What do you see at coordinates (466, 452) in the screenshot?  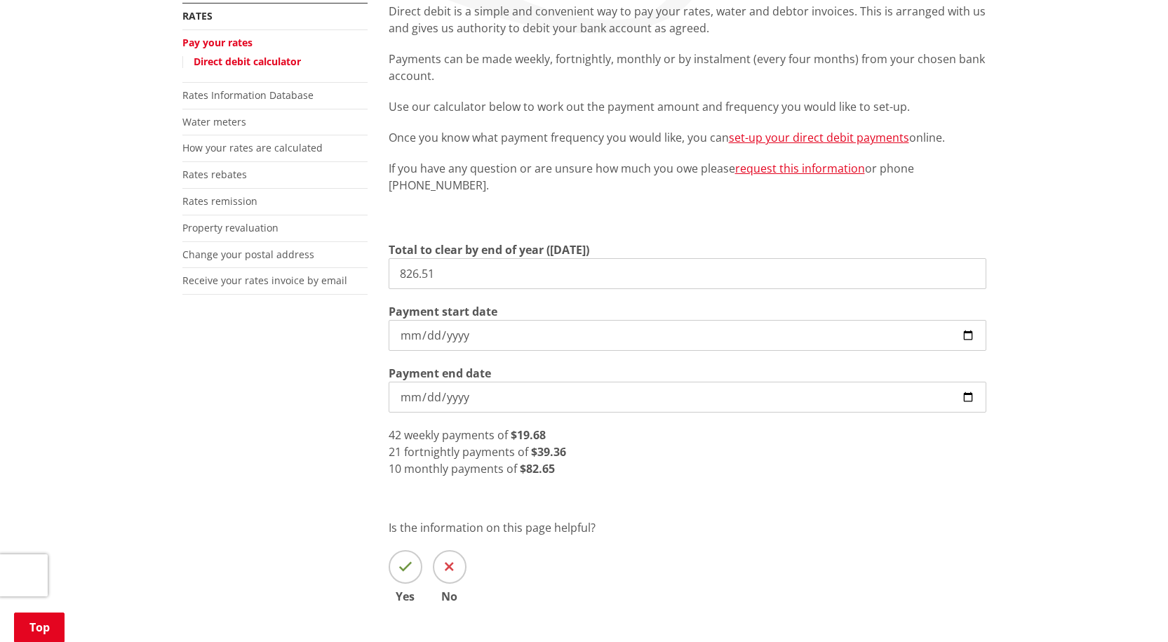 I see `span: fortnightly payments of` at bounding box center [466, 452].